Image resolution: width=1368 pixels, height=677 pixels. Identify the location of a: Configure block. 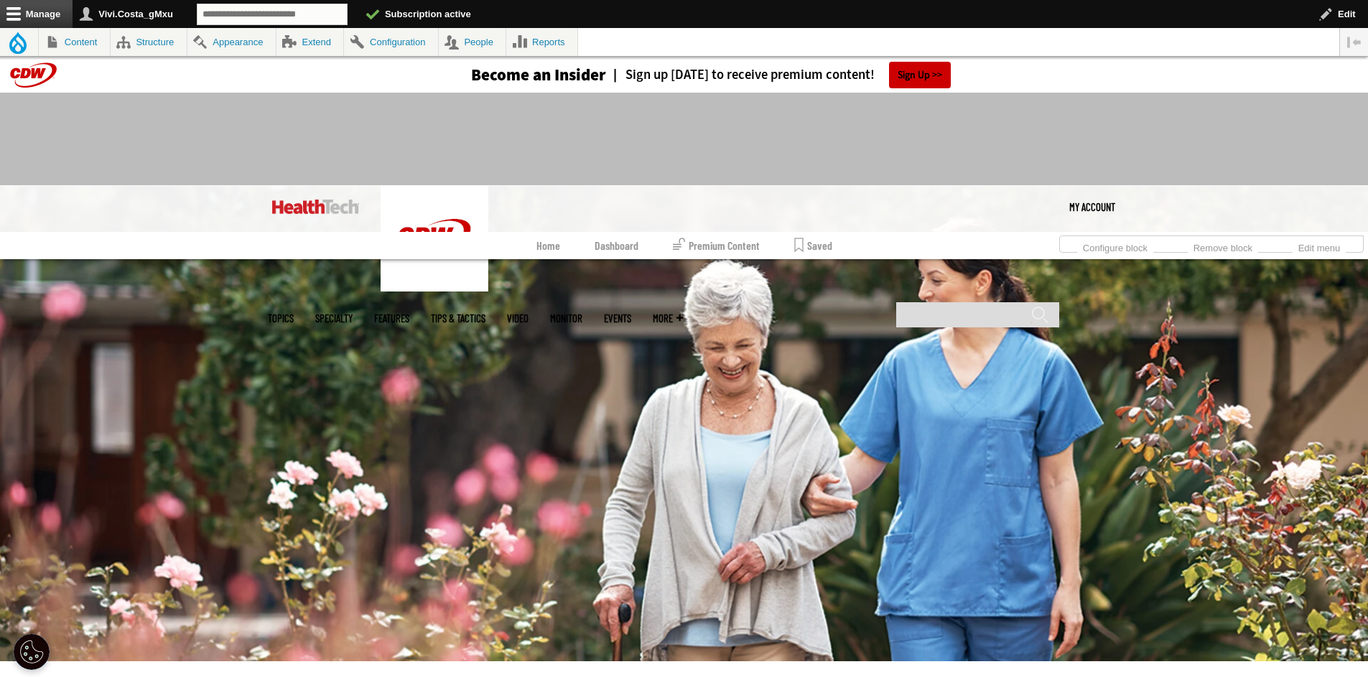
(1115, 246).